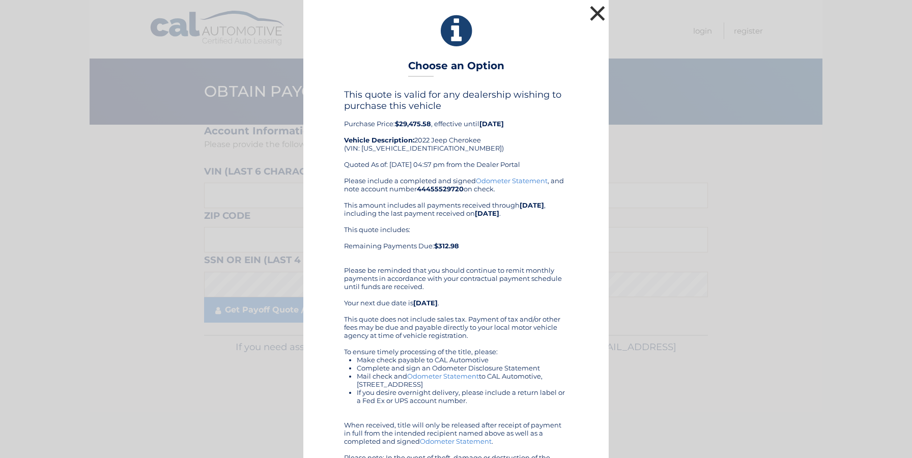 The image size is (912, 458). What do you see at coordinates (456, 68) in the screenshot?
I see `h3: Choose an Option` at bounding box center [456, 68].